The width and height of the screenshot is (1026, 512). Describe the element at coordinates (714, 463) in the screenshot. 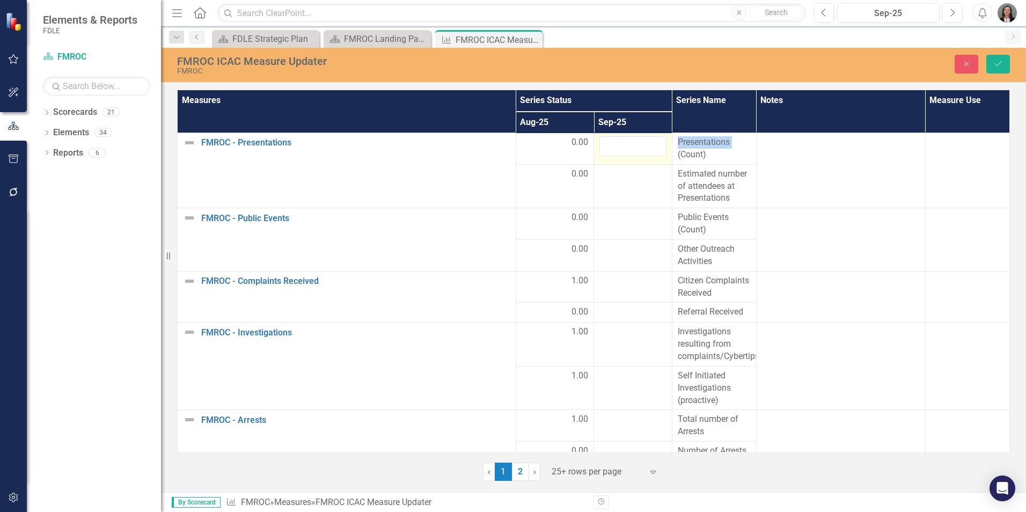

I see `span: Number of Arrests of Hands-on Offenders` at that location.